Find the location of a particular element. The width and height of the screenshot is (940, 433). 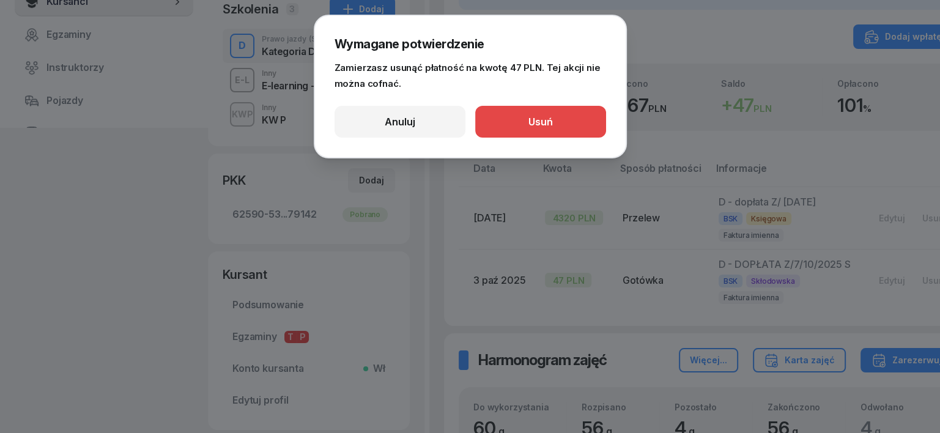

div: Zamierzasz usunąć płatność na kwotę 47 PLN. Tej akcji nie można cofnać. is located at coordinates (470, 75).